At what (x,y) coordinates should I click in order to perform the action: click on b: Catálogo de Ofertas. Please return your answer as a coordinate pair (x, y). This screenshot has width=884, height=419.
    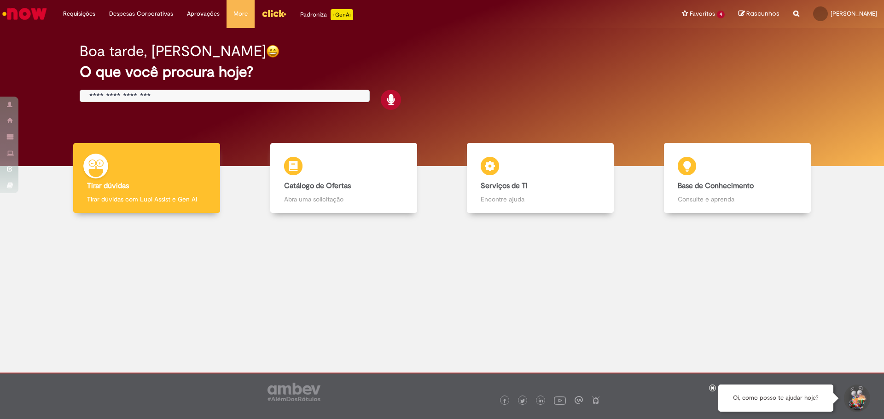
    Looking at the image, I should click on (317, 186).